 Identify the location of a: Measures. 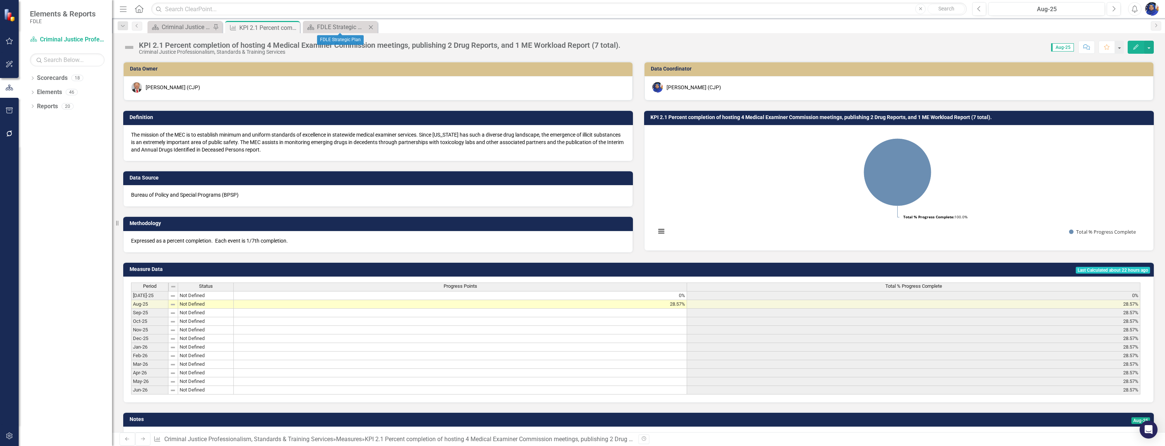
(349, 439).